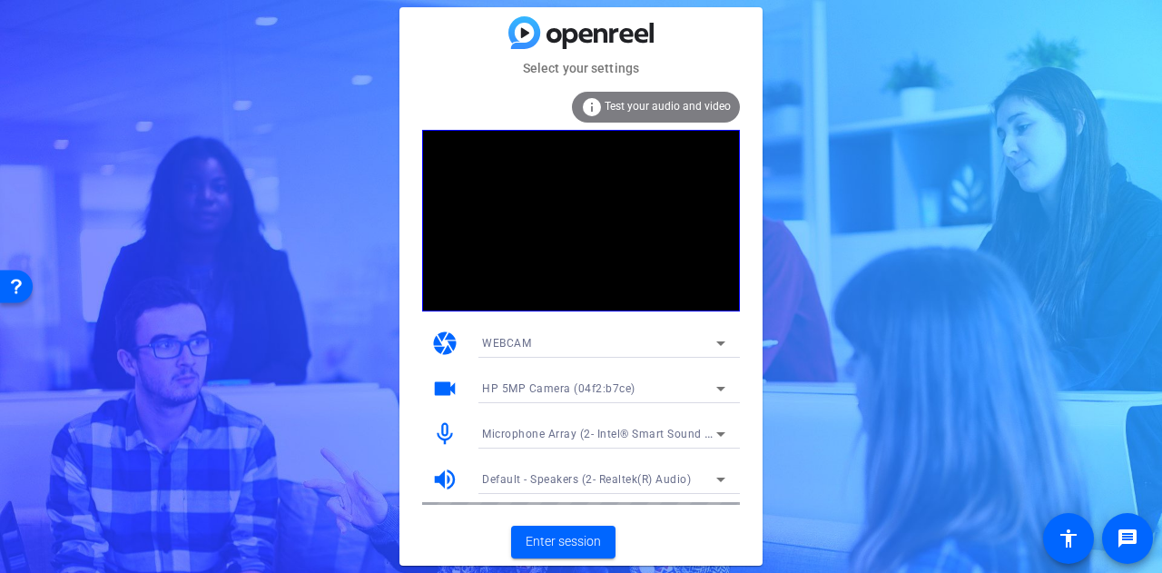 Image resolution: width=1162 pixels, height=573 pixels. I want to click on mat-icon: mic_none, so click(445, 434).